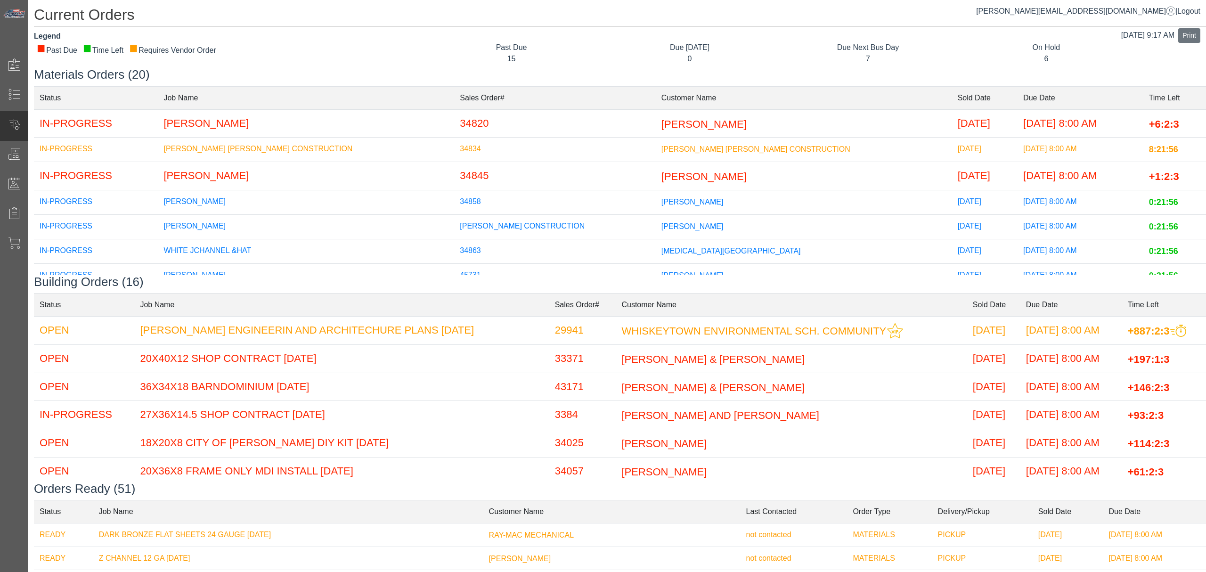 This screenshot has width=1206, height=572. Describe the element at coordinates (620, 282) in the screenshot. I see `h3: Building Orders (16)` at that location.